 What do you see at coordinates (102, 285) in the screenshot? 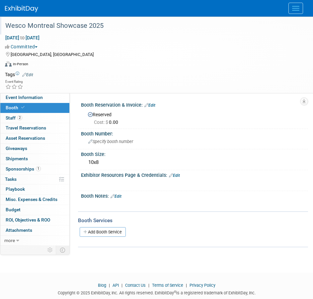
I see `a: Blog` at bounding box center [102, 285].